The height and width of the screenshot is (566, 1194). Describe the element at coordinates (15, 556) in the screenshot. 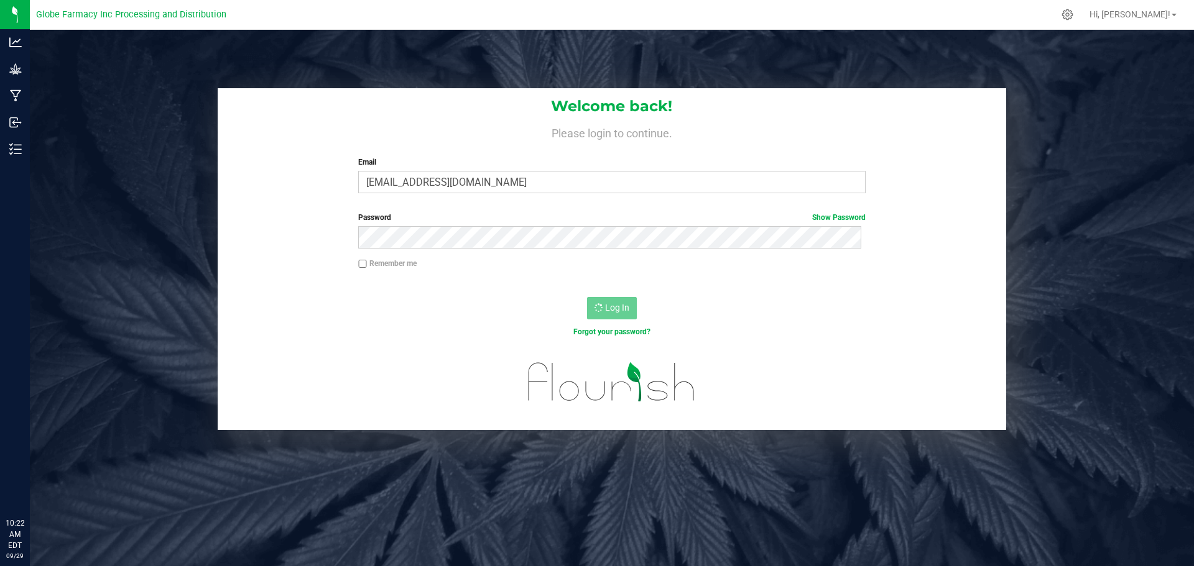

I see `p: 09/29` at that location.